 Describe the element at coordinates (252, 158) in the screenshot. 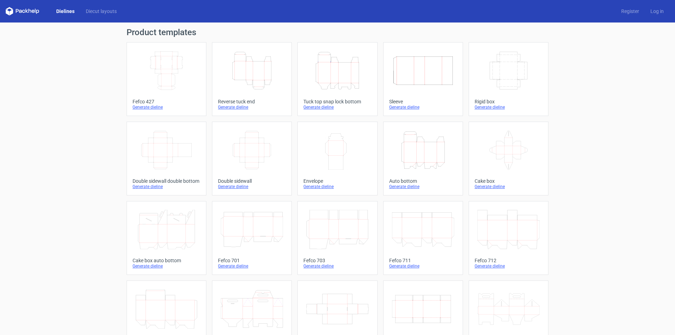

I see `a: Double sidewallGenerate dieline` at that location.